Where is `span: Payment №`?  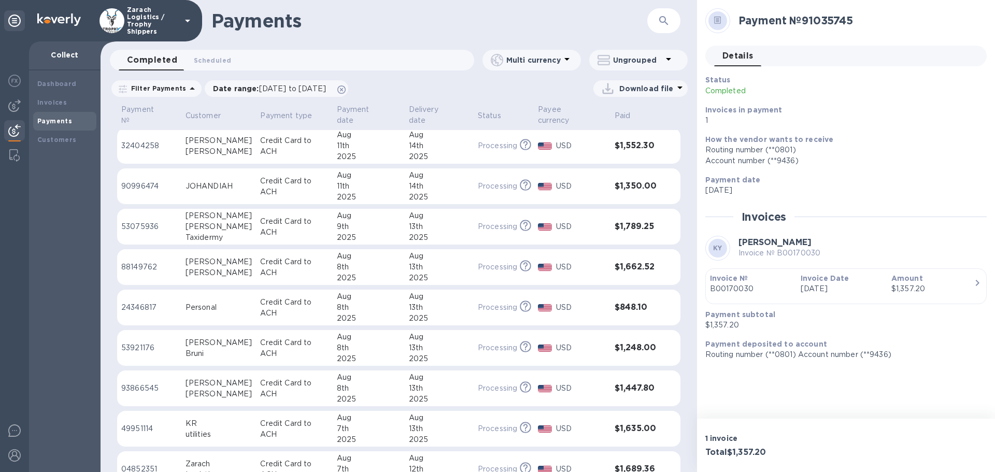
span: Payment № is located at coordinates (149, 115).